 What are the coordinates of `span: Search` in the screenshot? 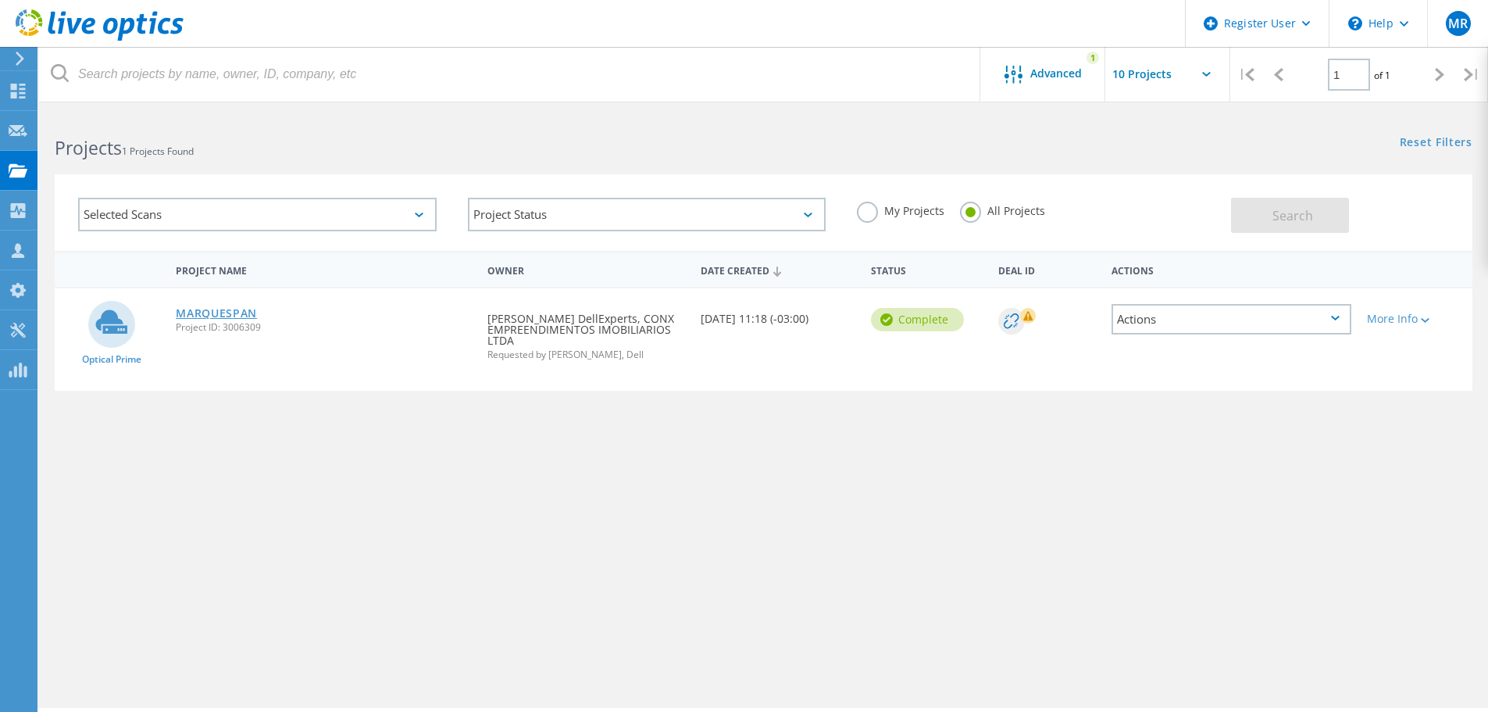 It's located at (1293, 216).